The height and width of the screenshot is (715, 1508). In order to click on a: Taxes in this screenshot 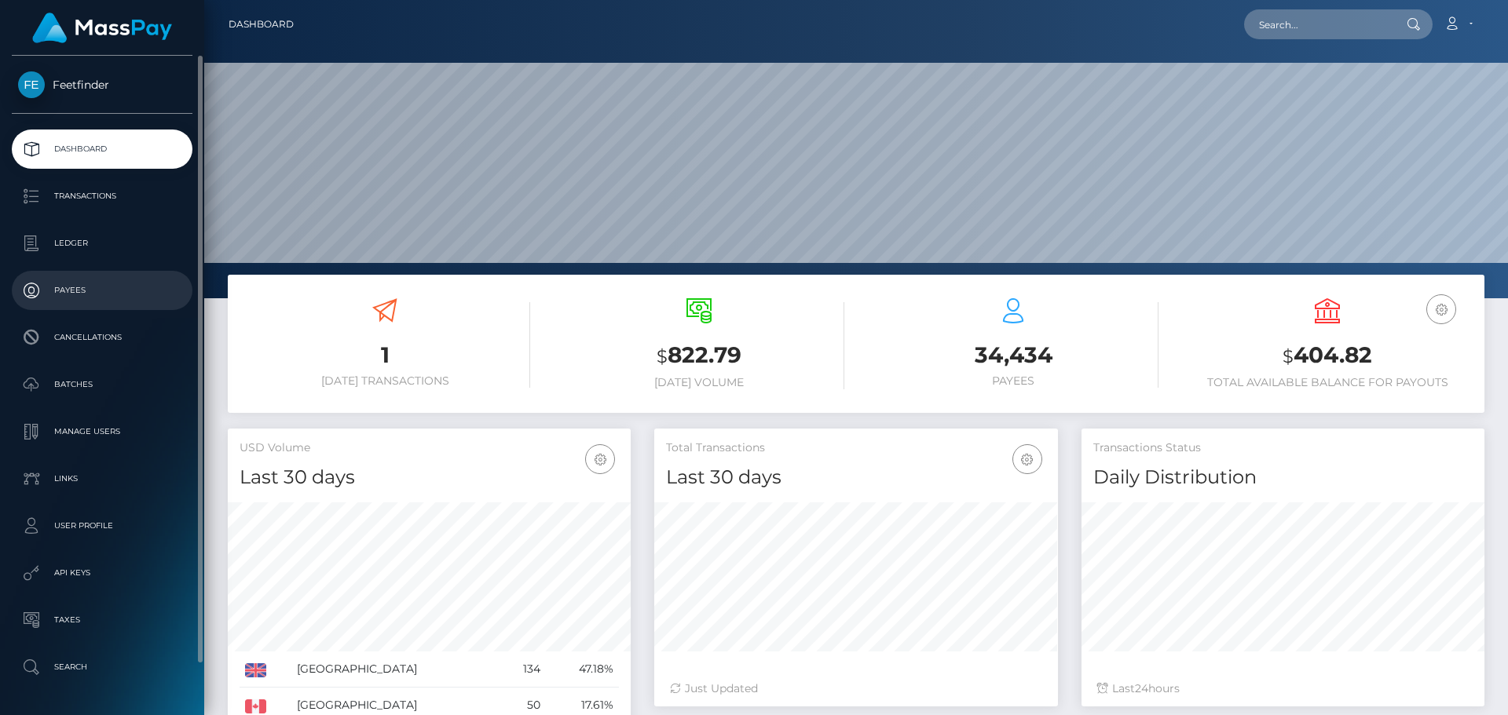, I will do `click(102, 620)`.